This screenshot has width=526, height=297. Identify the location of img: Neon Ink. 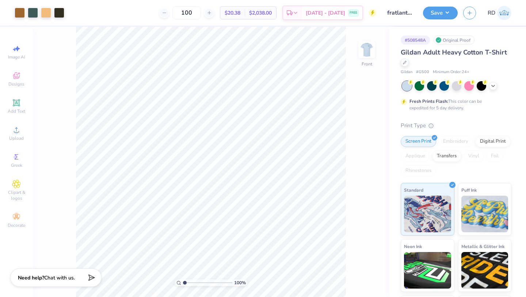
(428, 270).